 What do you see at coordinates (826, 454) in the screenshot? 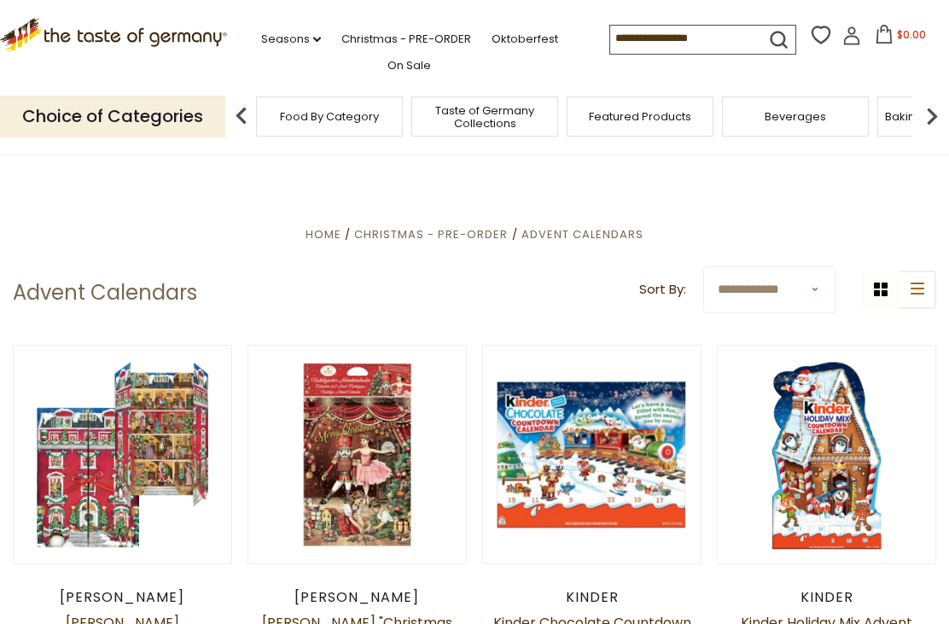
I see `img: Kinder Holiday Mix Advent Calendar, 6.98 oz` at bounding box center [826, 454].